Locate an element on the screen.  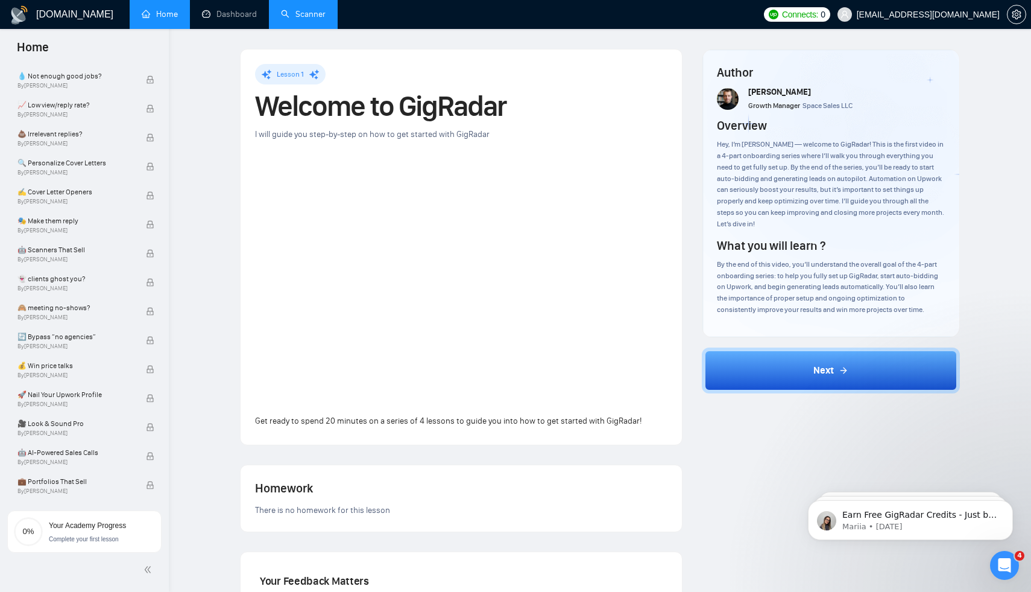
span: 🔄 Bypass “no agencies” is located at coordinates (75, 336).